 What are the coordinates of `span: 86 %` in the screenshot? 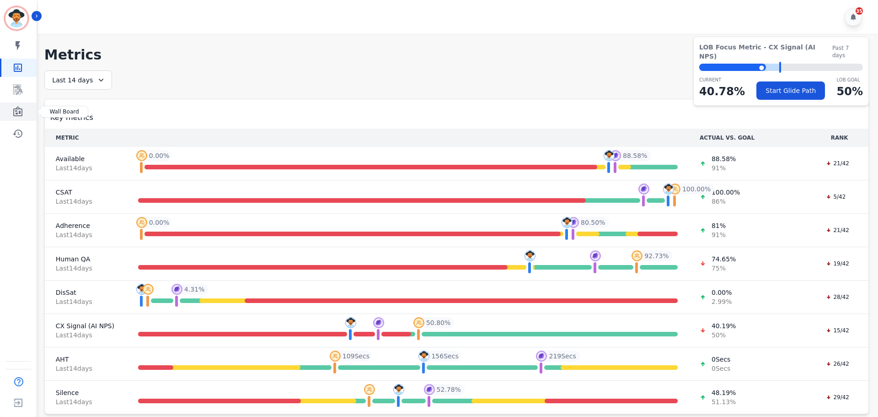 It's located at (726, 201).